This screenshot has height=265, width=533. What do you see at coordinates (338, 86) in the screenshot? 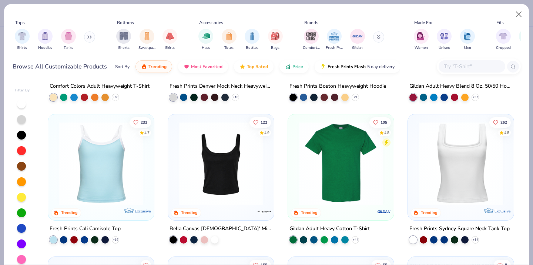
I see `div: Fresh Prints Boston Heavyweight Hoodie` at bounding box center [338, 86].